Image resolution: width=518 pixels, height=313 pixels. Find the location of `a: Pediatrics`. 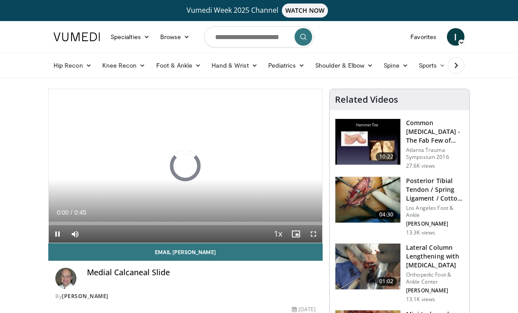

a: Pediatrics is located at coordinates (286, 65).